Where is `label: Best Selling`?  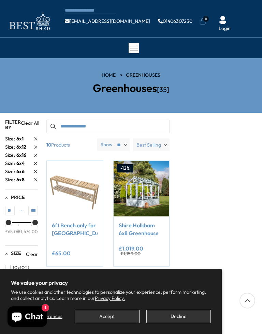
label: Best Selling is located at coordinates (151, 145).